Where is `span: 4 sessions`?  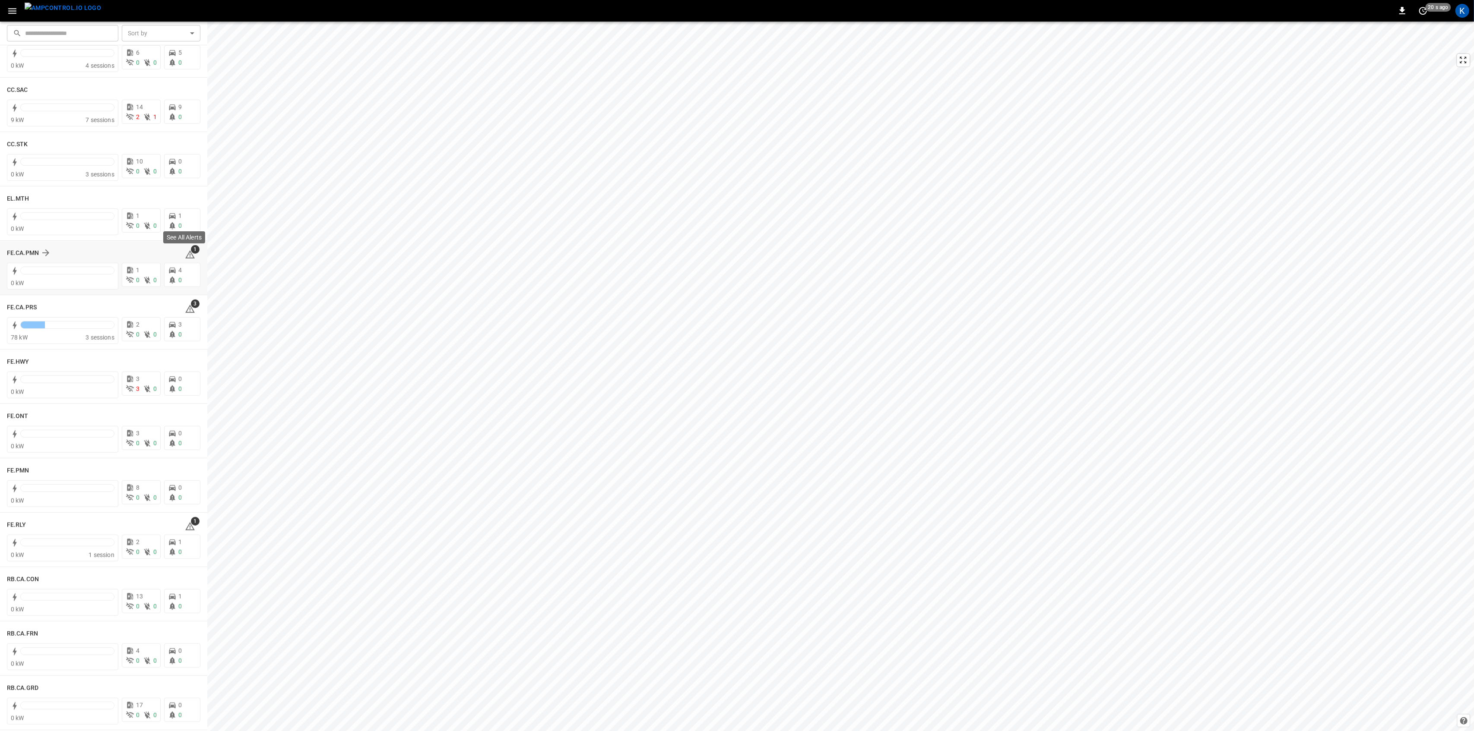
span: 4 sessions is located at coordinates (100, 66).